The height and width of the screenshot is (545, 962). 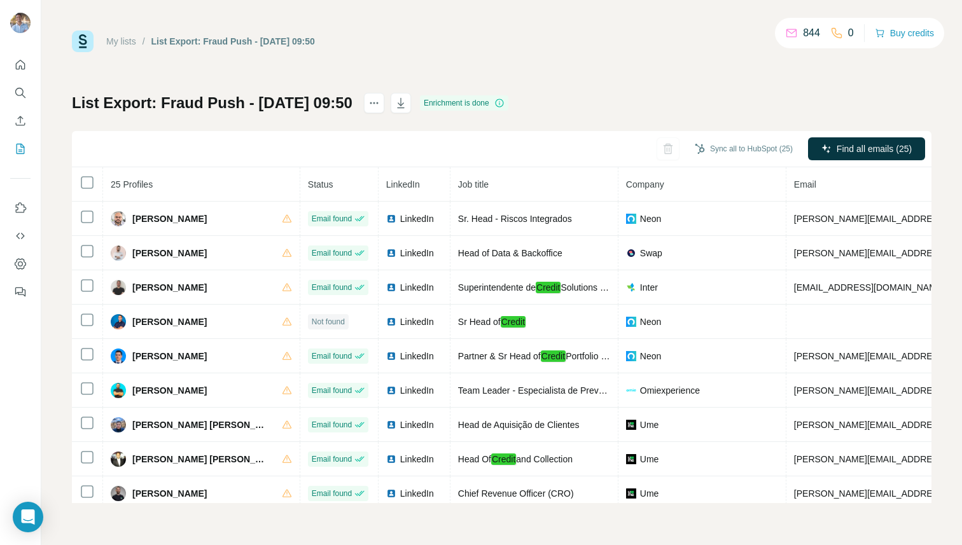 I want to click on span: Inter, so click(x=649, y=288).